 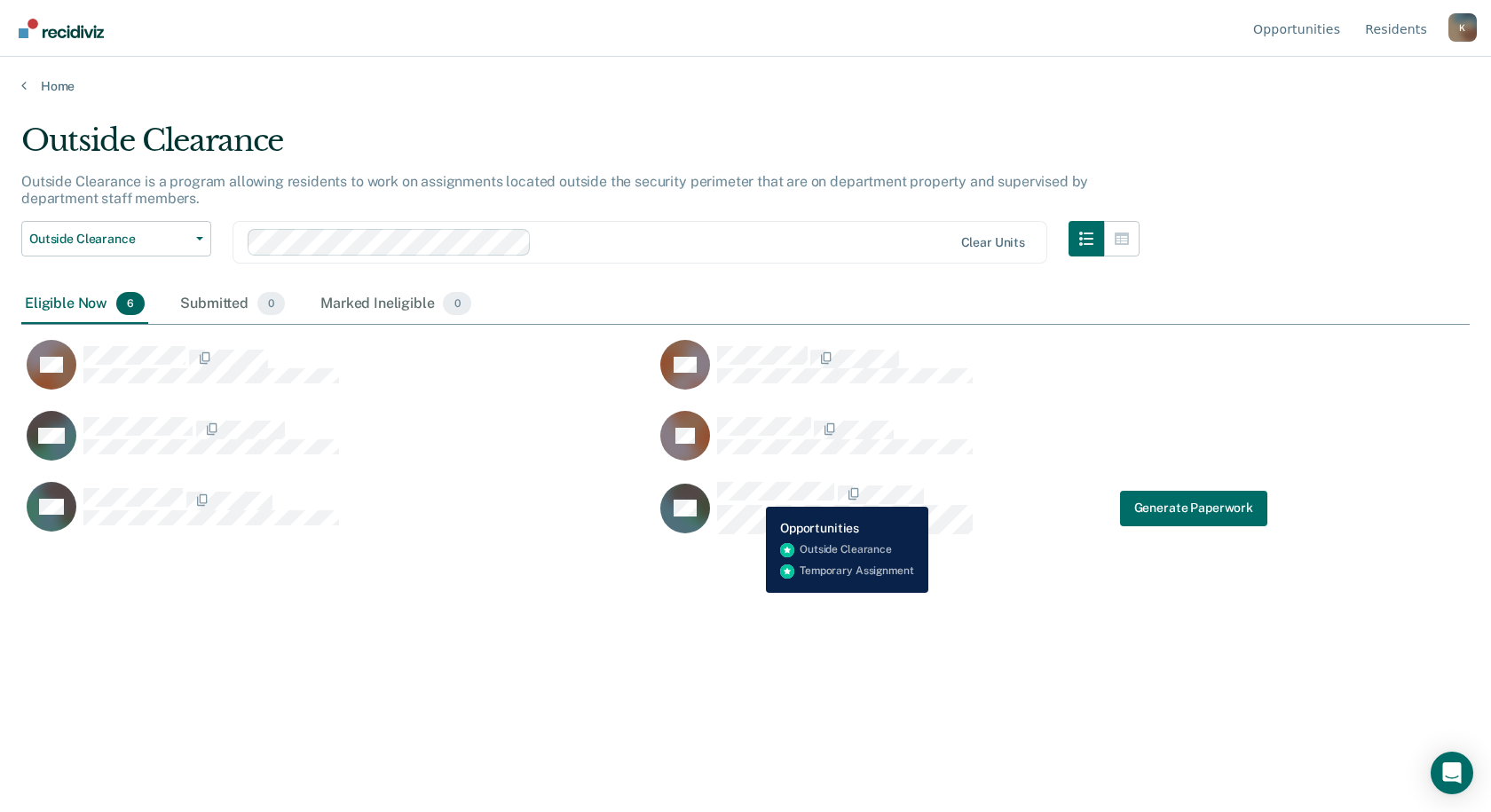 What do you see at coordinates (338, 445) in the screenshot?
I see `div: CaseloadOpportunityCell-1272925` at bounding box center [338, 445].